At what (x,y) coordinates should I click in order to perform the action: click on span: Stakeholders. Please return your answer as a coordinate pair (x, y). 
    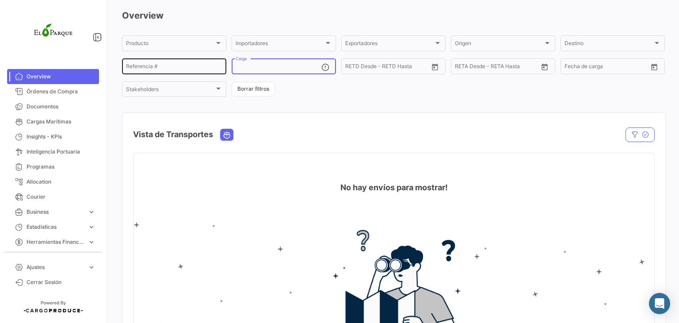
    Looking at the image, I should click on (170, 91).